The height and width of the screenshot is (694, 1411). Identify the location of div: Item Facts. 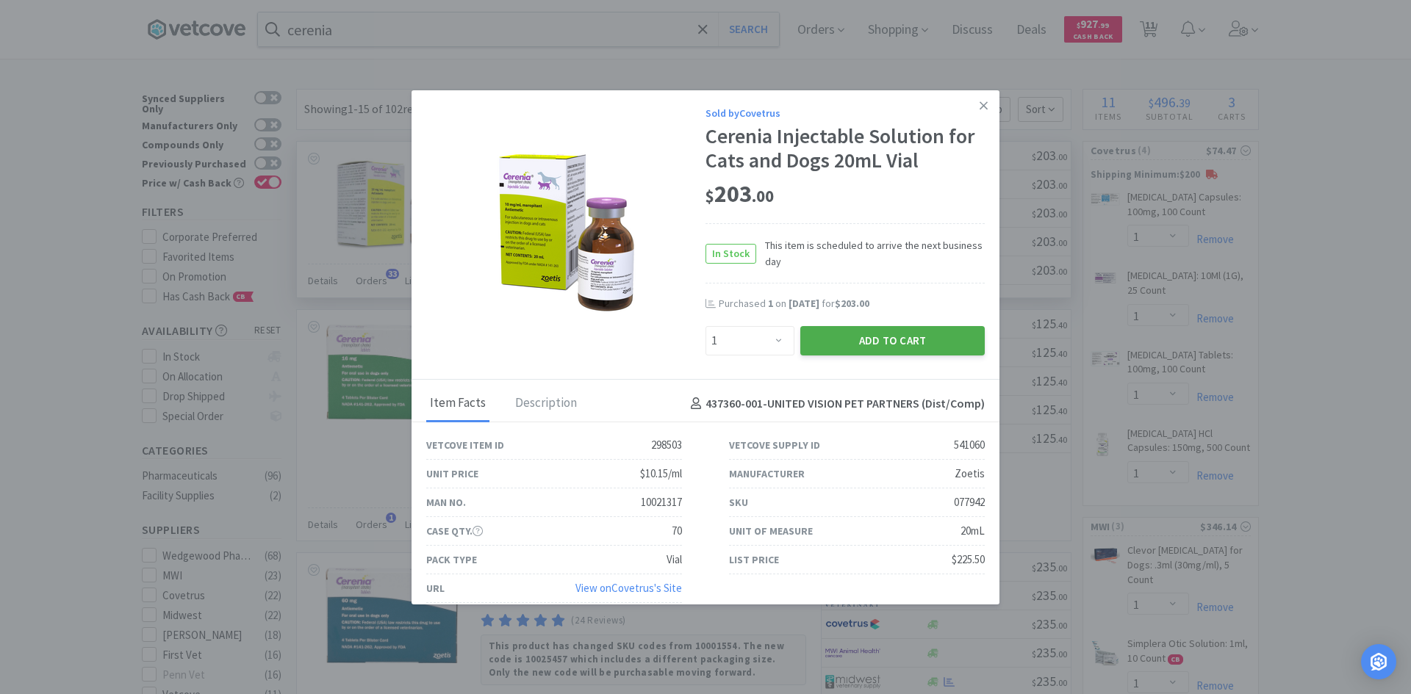
(458, 404).